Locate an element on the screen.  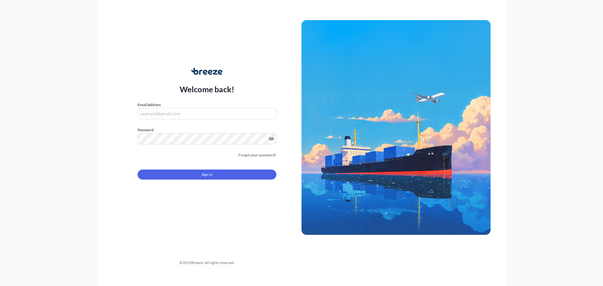
div: © 2025 Breeze. All rights reserved. is located at coordinates (207, 263).